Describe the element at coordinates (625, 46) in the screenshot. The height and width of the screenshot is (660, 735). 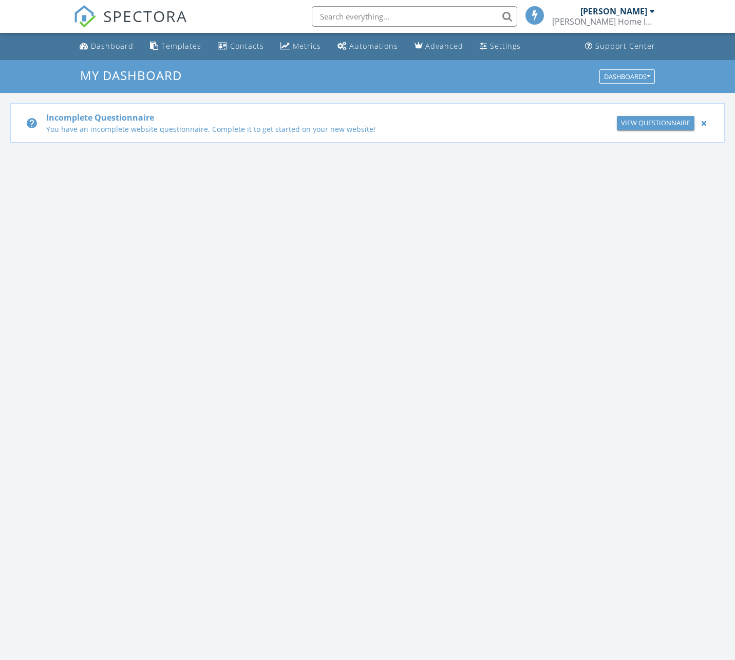
I see `div: Support Center` at that location.